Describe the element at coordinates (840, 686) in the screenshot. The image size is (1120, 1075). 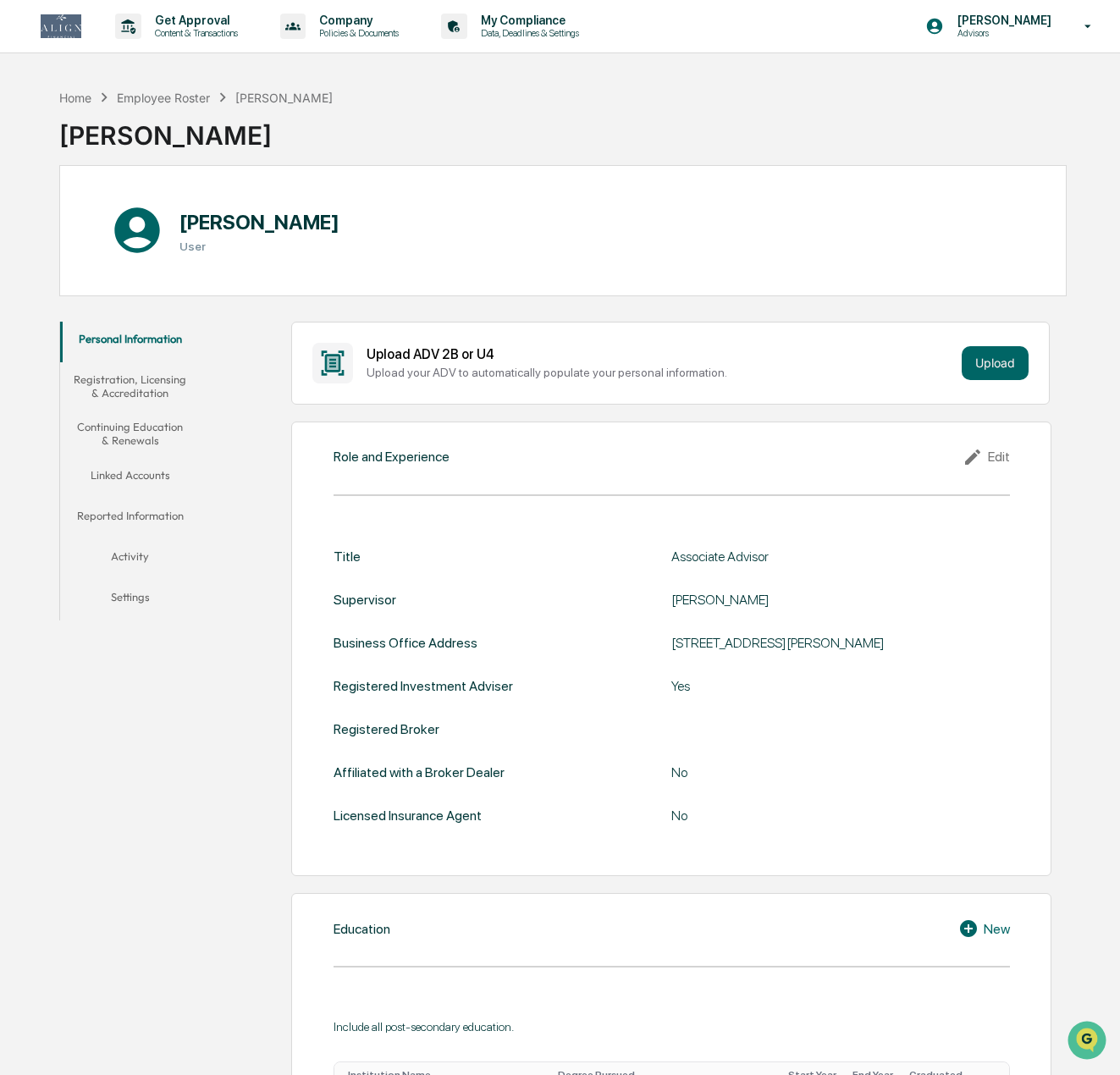
I see `div: Yes` at that location.